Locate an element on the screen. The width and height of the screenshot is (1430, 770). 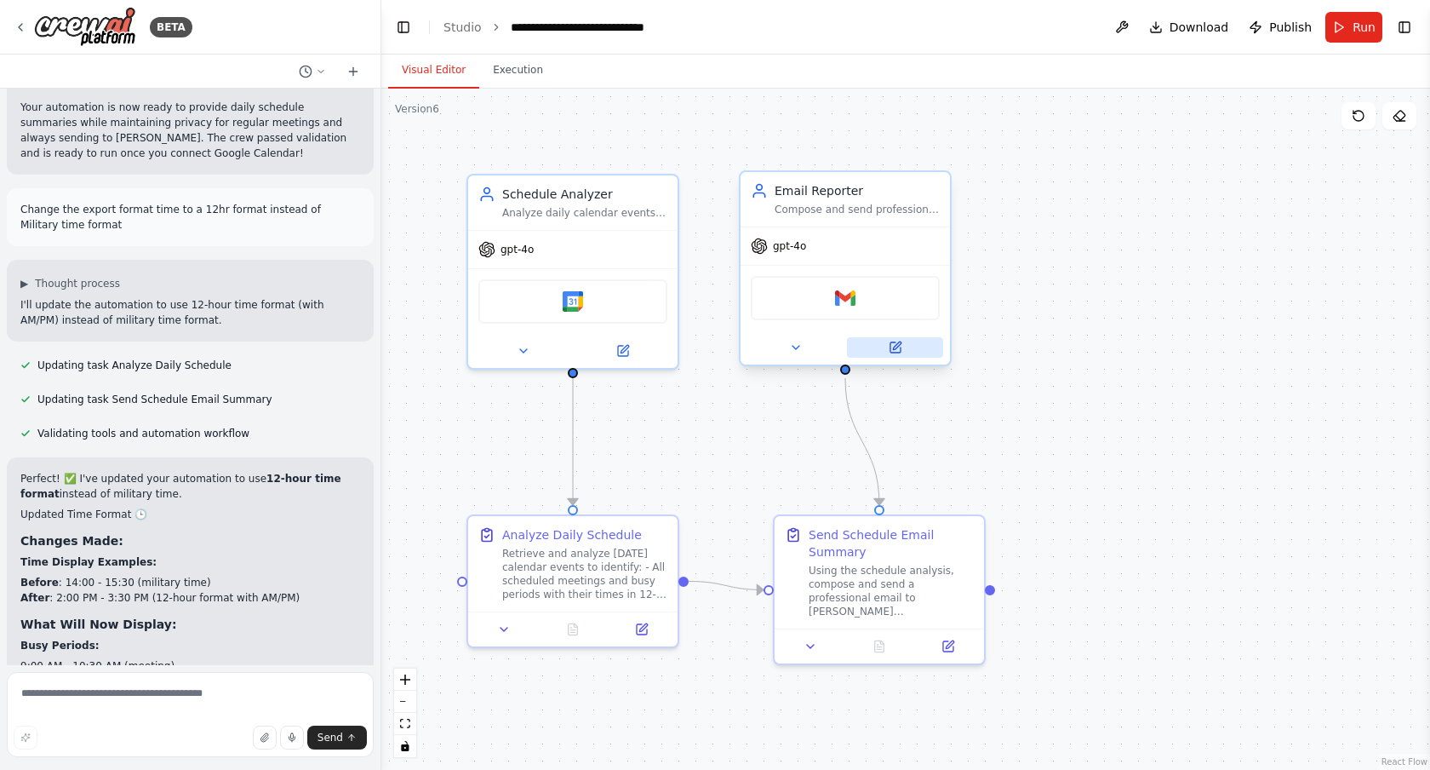
button: Run is located at coordinates (1354, 27).